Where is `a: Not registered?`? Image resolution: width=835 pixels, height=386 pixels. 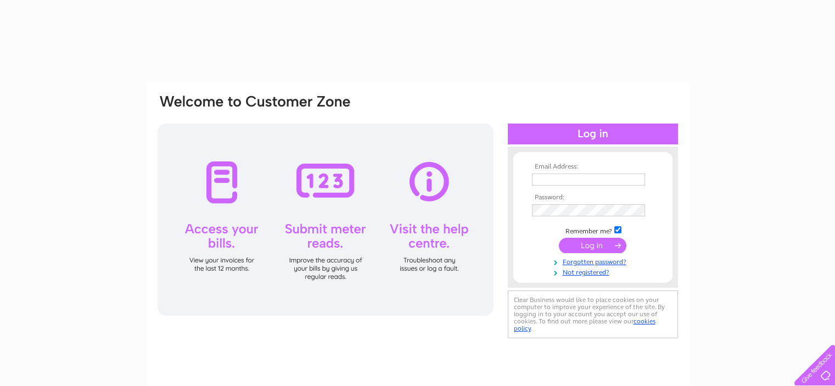
a: Not registered? is located at coordinates (594, 271).